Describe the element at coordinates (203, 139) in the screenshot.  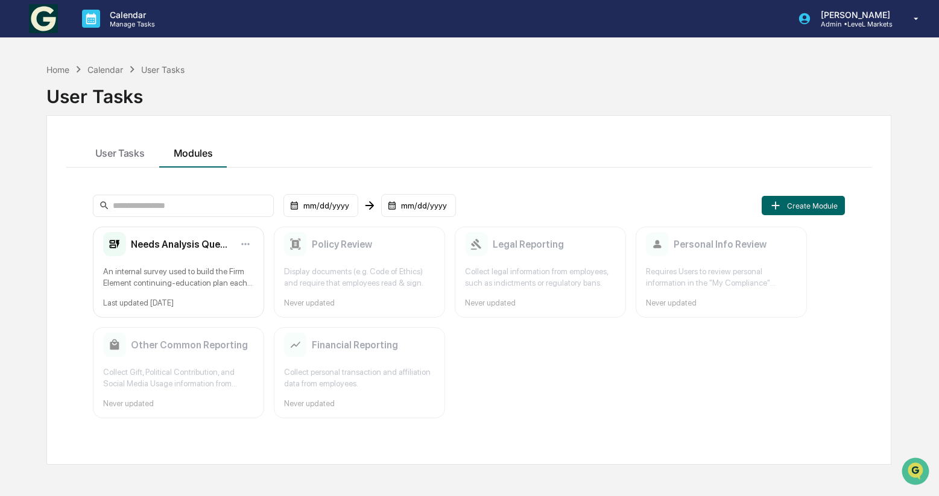
I see `button: See all` at that location.